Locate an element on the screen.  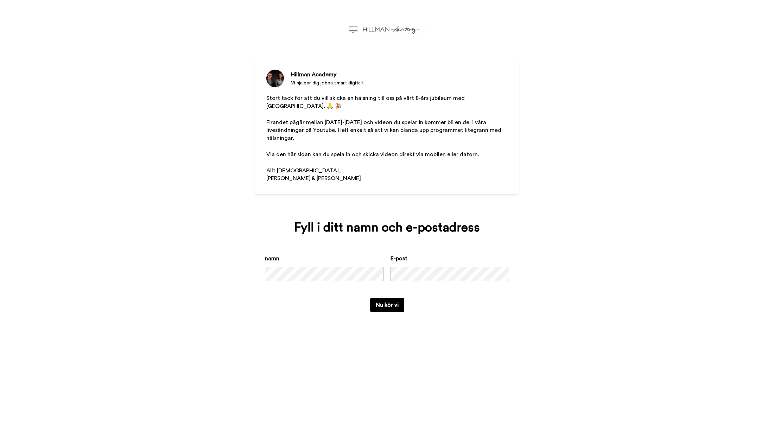
img: https://cdn.bonjoro.com/media/1fa56b75-087e-4f67-923a-b9c755dcf842/d22bba8f-422b-4af0-9927-004180... is located at coordinates (387, 29).